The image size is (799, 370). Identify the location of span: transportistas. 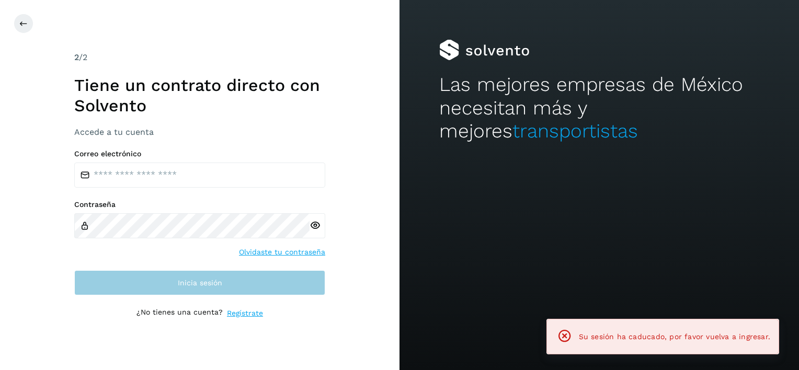
(575, 131).